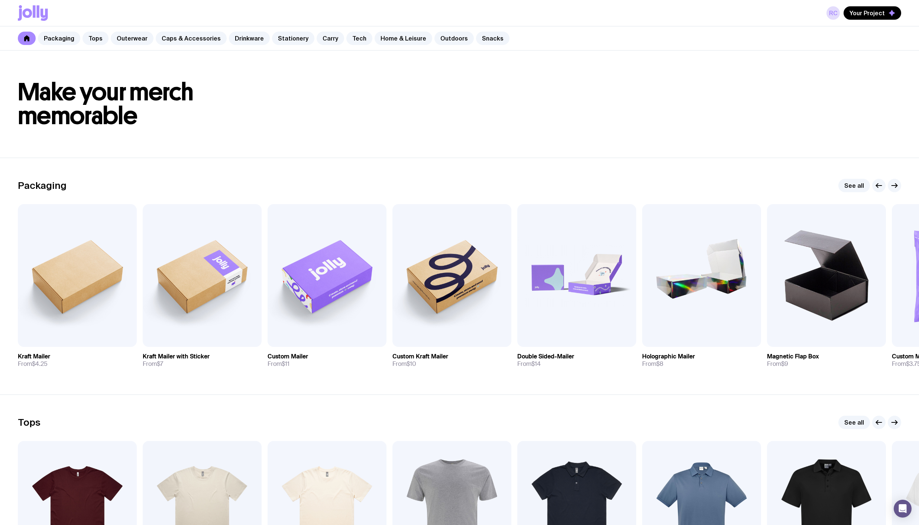 This screenshot has height=525, width=919. Describe the element at coordinates (833, 13) in the screenshot. I see `a: RC` at that location.